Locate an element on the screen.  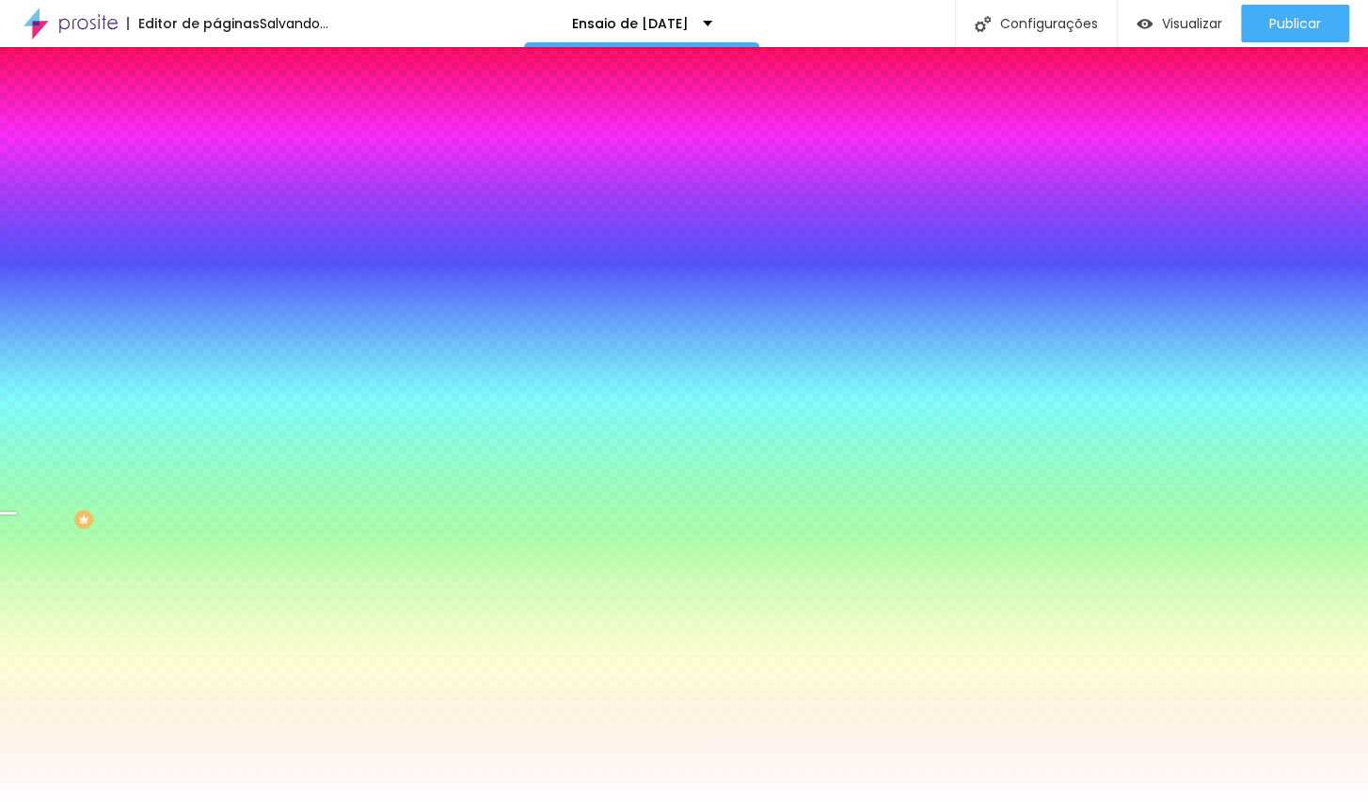
button: Publicar is located at coordinates (1295, 24).